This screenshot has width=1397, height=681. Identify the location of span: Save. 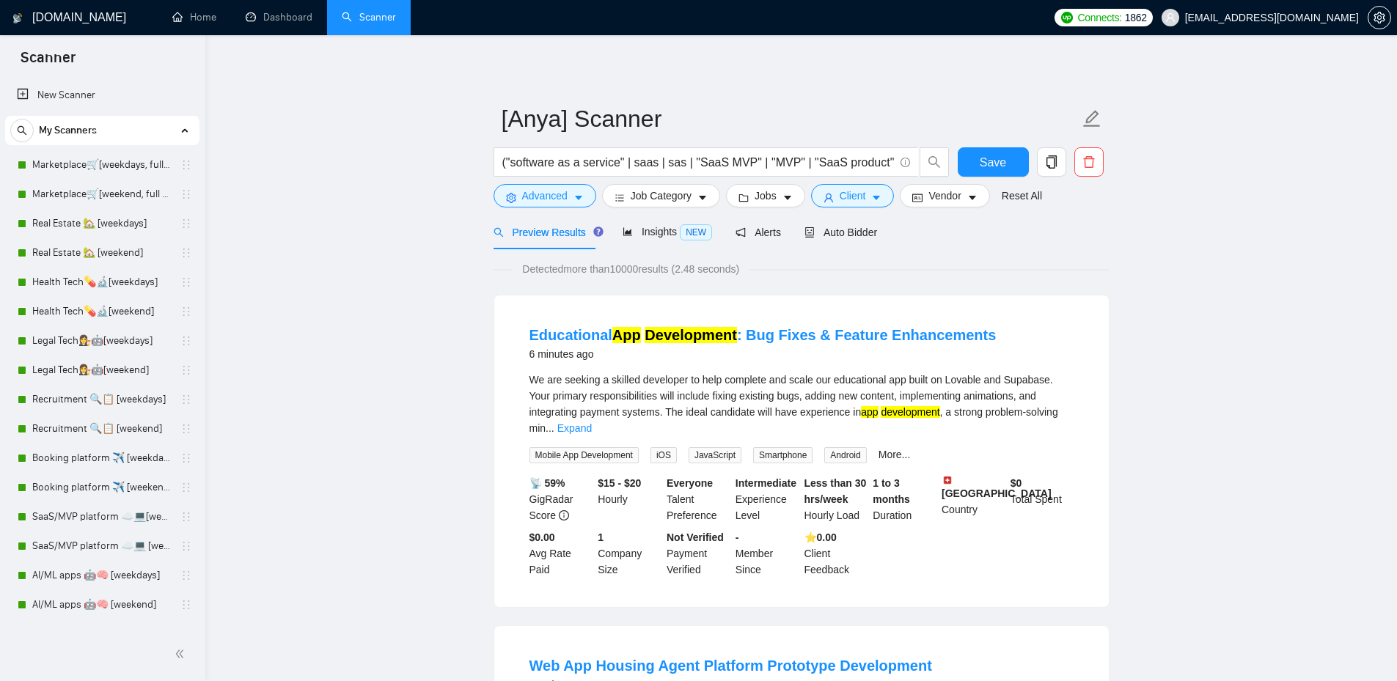
(993, 162).